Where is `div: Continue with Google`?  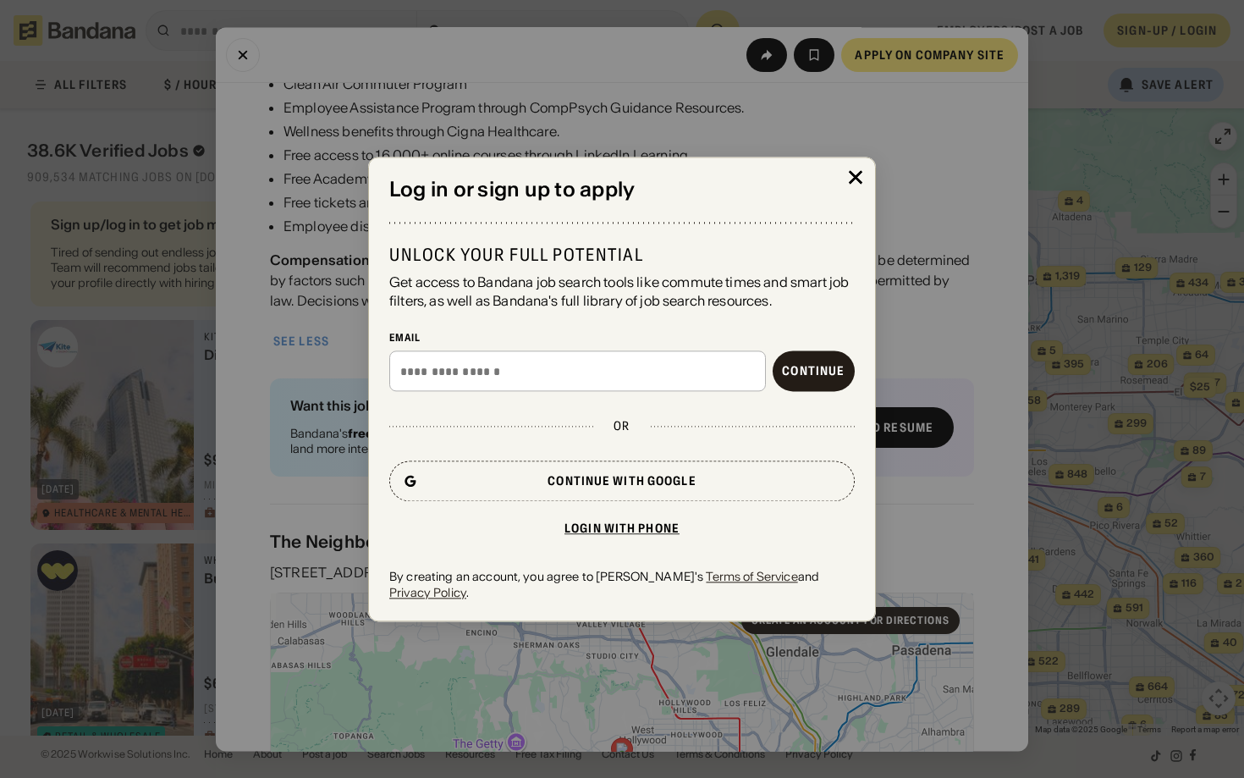 div: Continue with Google is located at coordinates (621, 481).